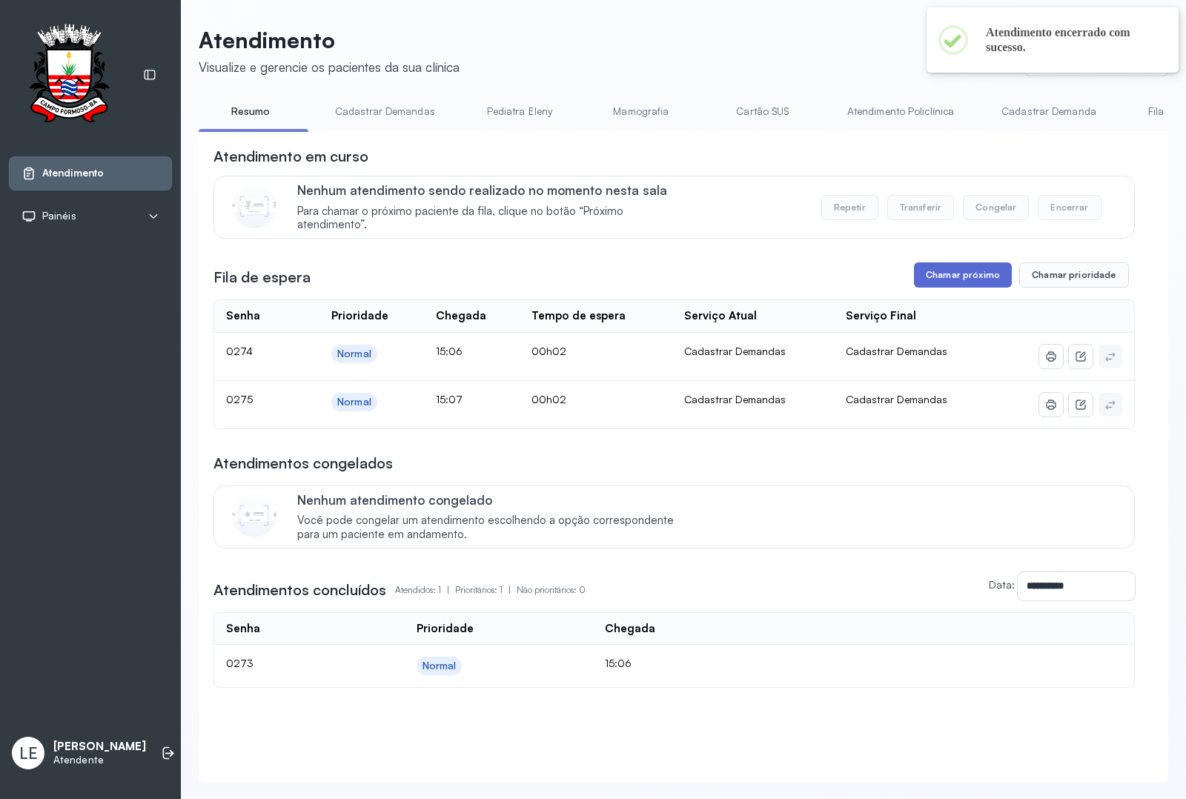  Describe the element at coordinates (1048, 111) in the screenshot. I see `a: Cadastrar Demanda` at that location.